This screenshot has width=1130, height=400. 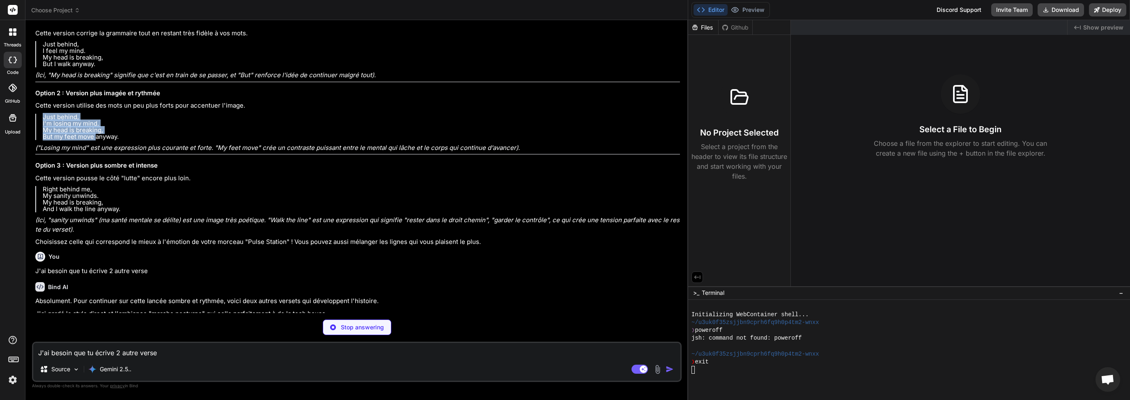 I want to click on img: icon, so click(x=670, y=369).